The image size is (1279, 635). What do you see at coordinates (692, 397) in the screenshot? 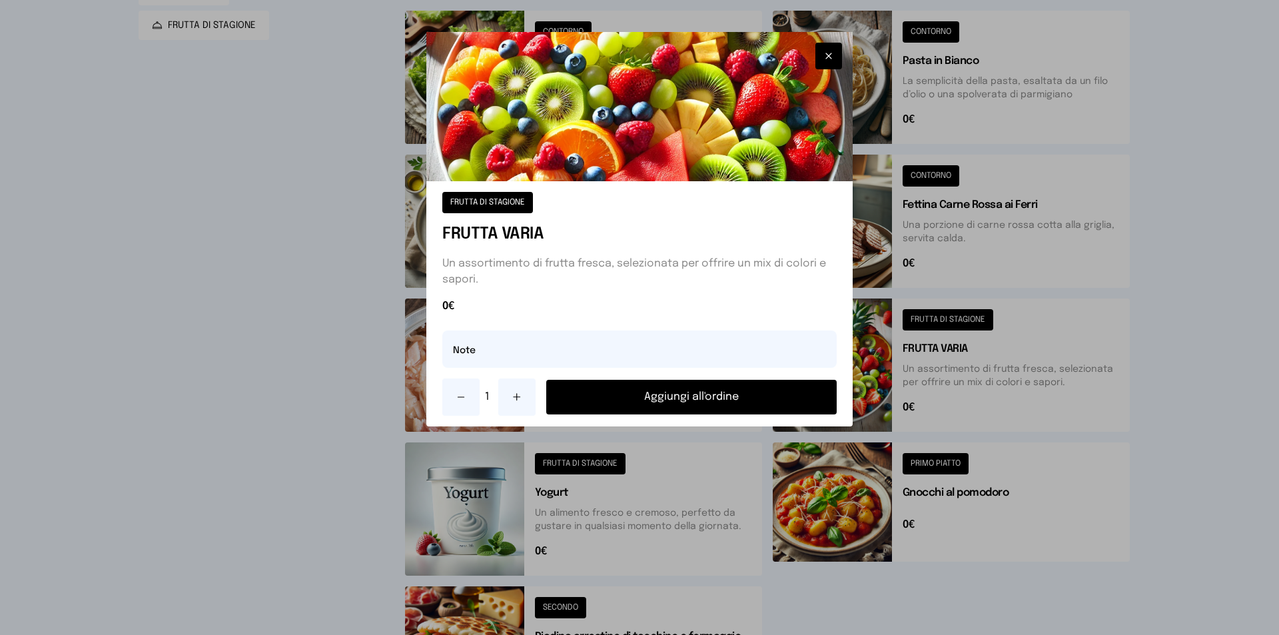
I see `button: Aggiungi all'ordine` at bounding box center [692, 397].